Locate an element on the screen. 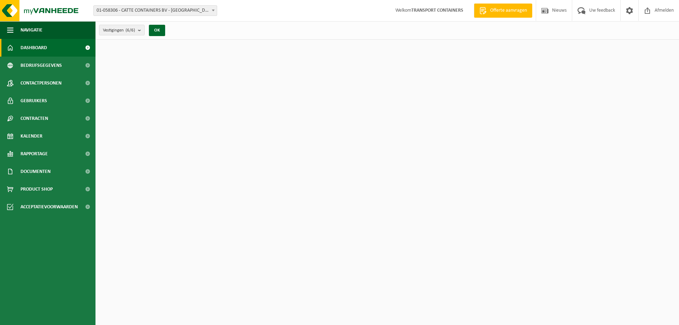 The width and height of the screenshot is (679, 325). span: Contactpersonen is located at coordinates (41, 83).